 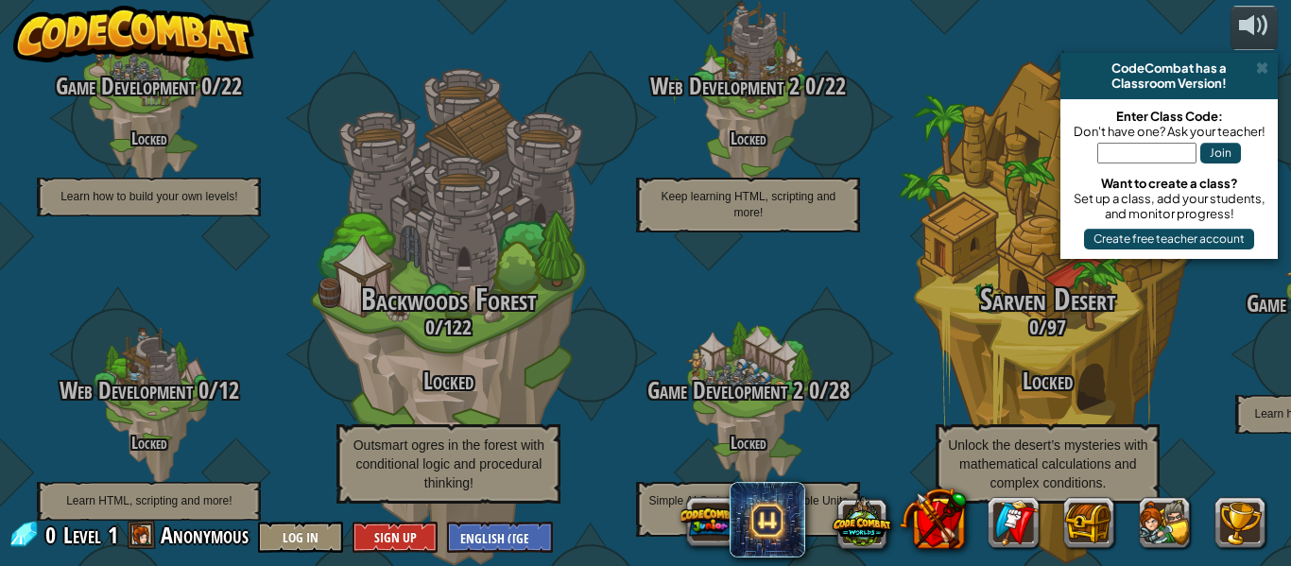 I want to click on div: Enter Class Code:, so click(x=1169, y=116).